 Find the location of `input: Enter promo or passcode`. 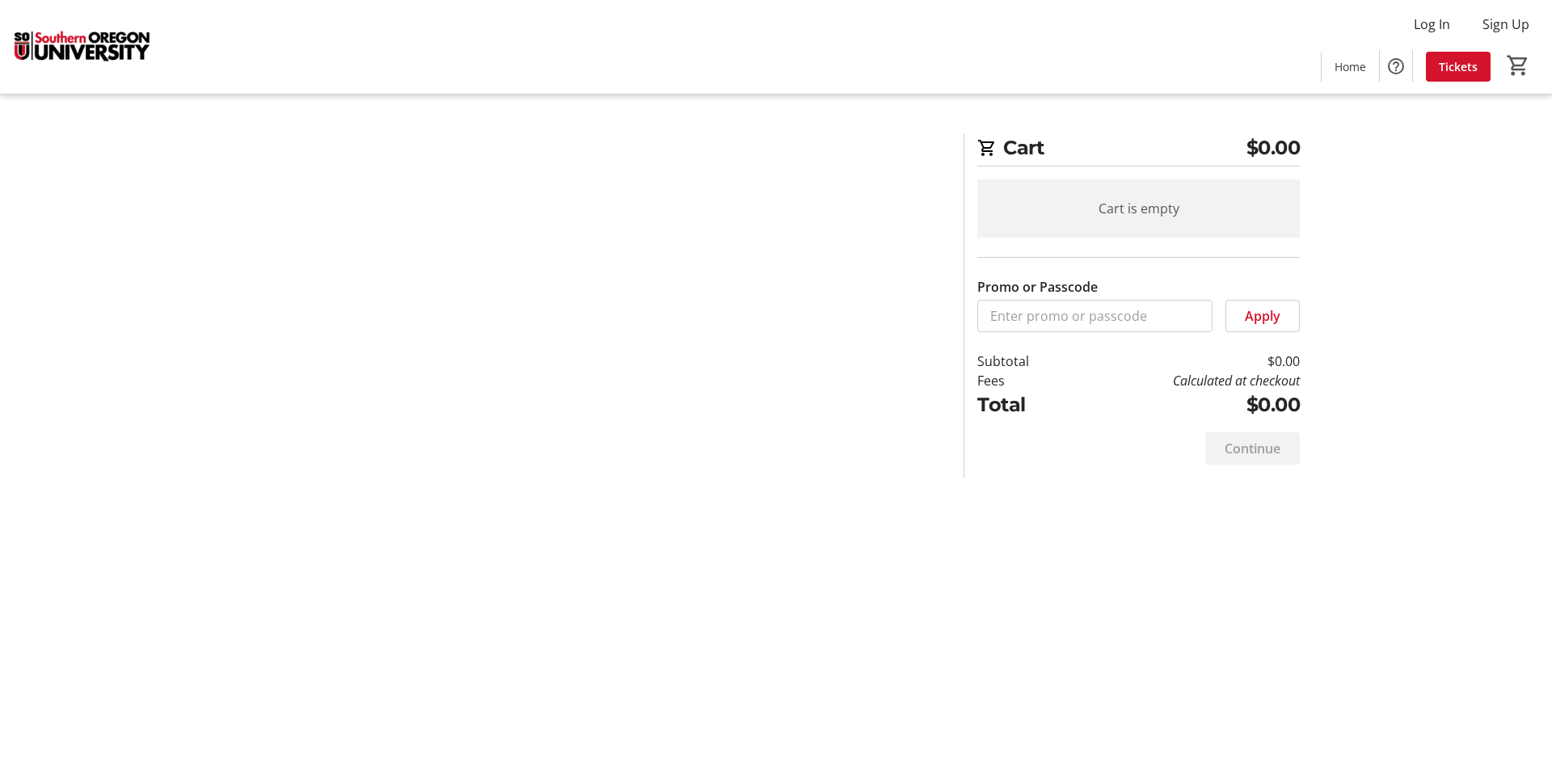

input: Enter promo or passcode is located at coordinates (1095, 316).